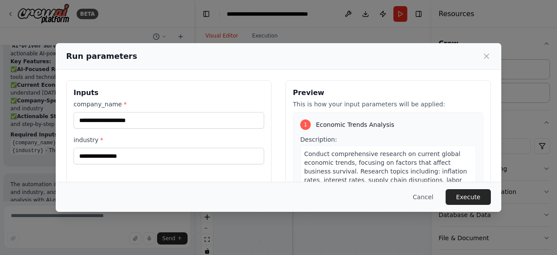 This screenshot has width=557, height=255. What do you see at coordinates (388, 93) in the screenshot?
I see `h3: Preview` at bounding box center [388, 93].